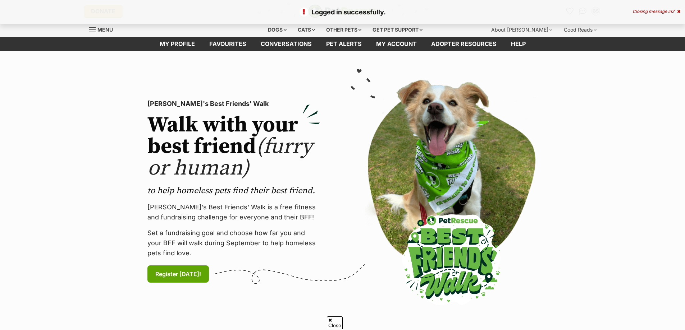  Describe the element at coordinates (277, 30) in the screenshot. I see `div: Dogs` at that location.